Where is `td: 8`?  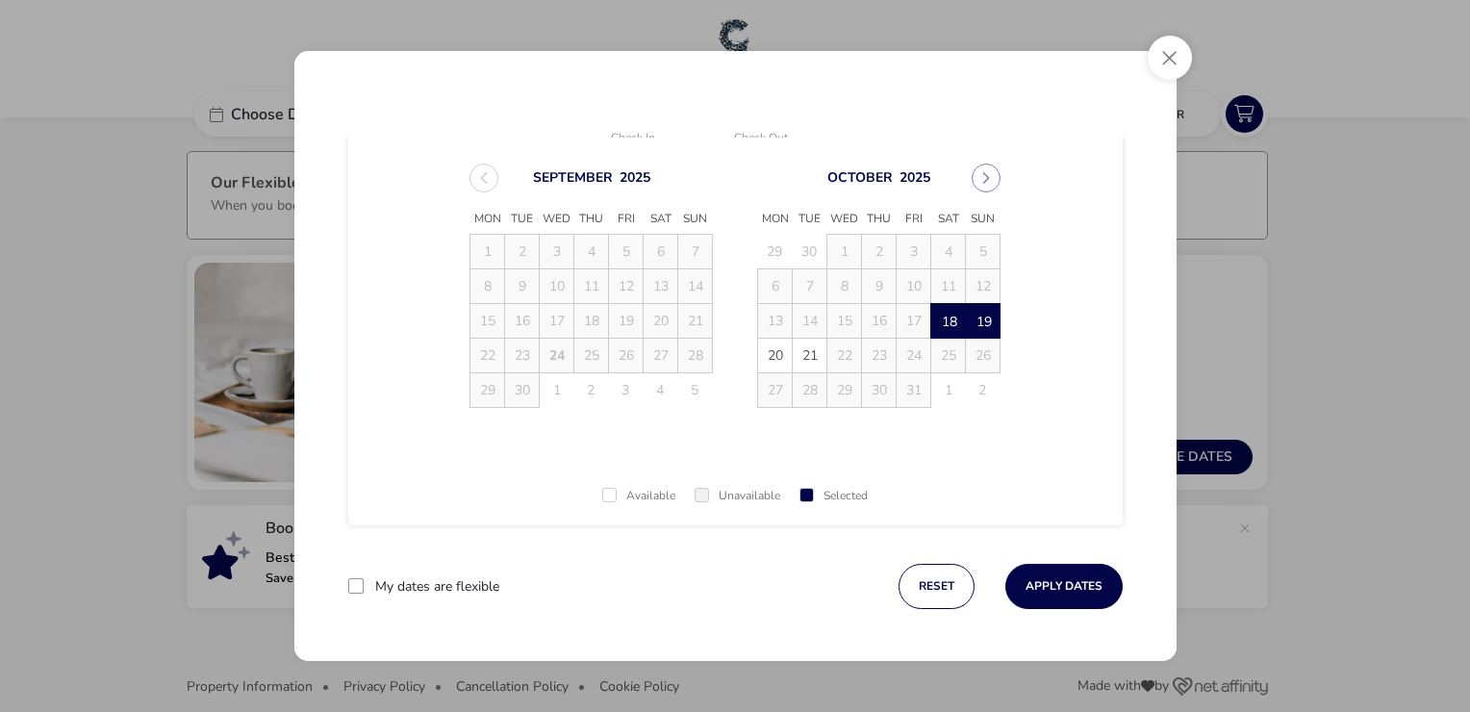 td: 8 is located at coordinates (845, 287).